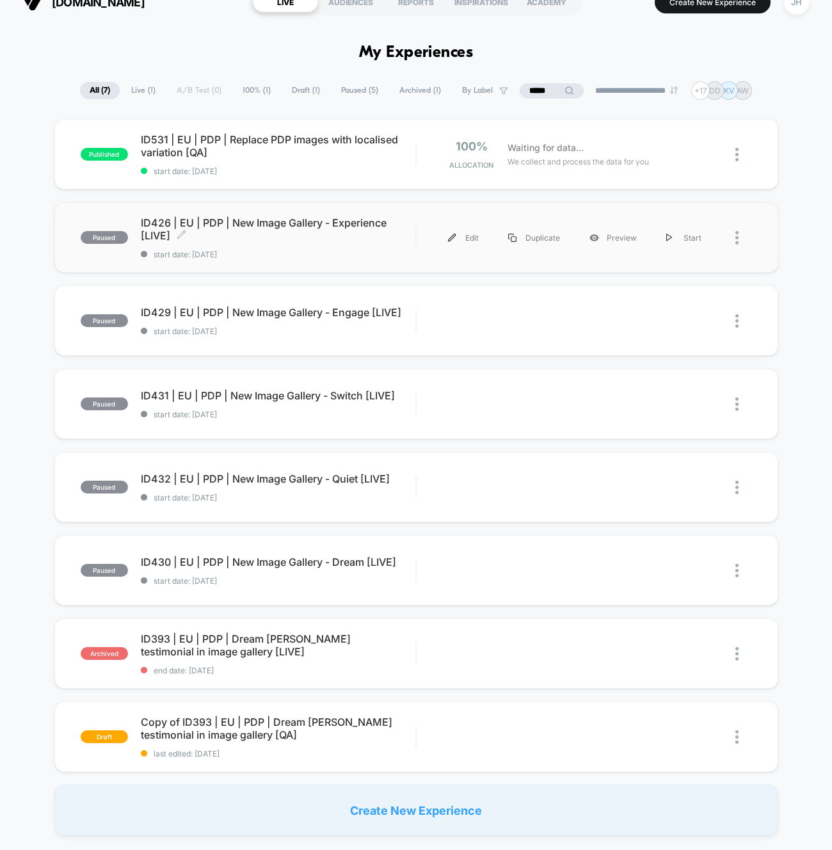  I want to click on div: Preview, so click(613, 237).